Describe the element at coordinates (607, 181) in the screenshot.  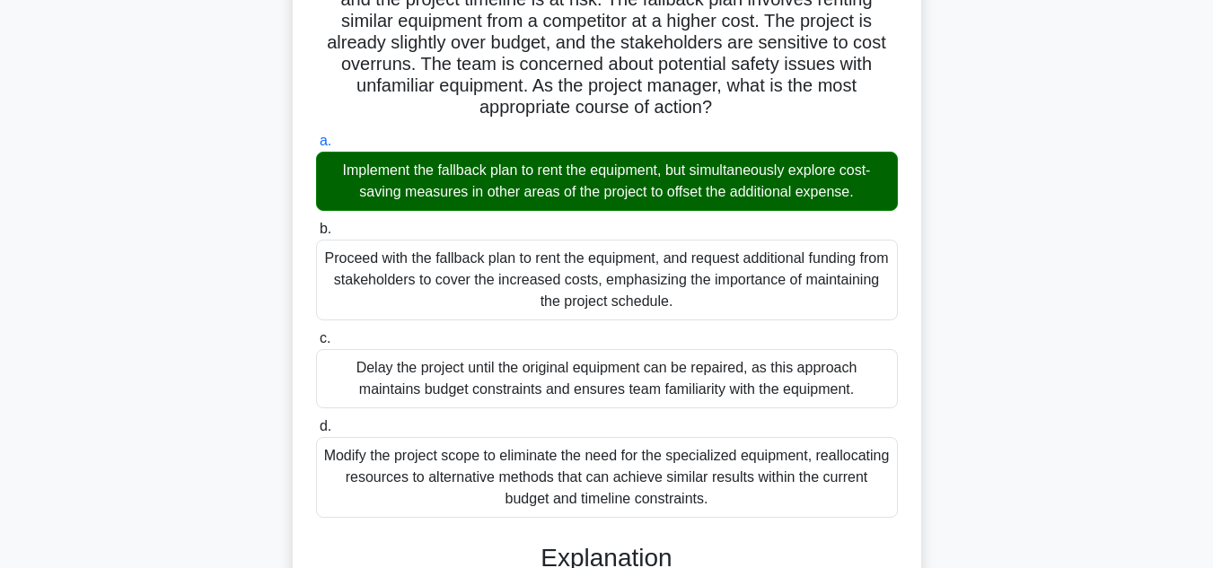
I see `div: Implement the fallback plan to rent the equipment, but simultaneously explore cost-saving measure...` at that location.